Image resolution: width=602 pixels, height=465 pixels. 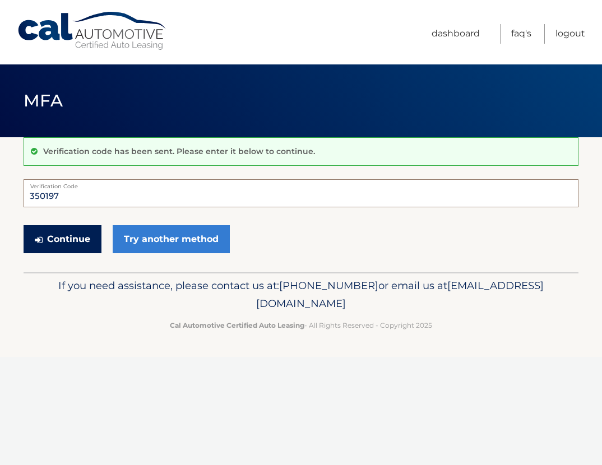 What do you see at coordinates (301, 295) in the screenshot?
I see `p: If you need assistance, please contact us at: or email us at` at bounding box center [301, 295].